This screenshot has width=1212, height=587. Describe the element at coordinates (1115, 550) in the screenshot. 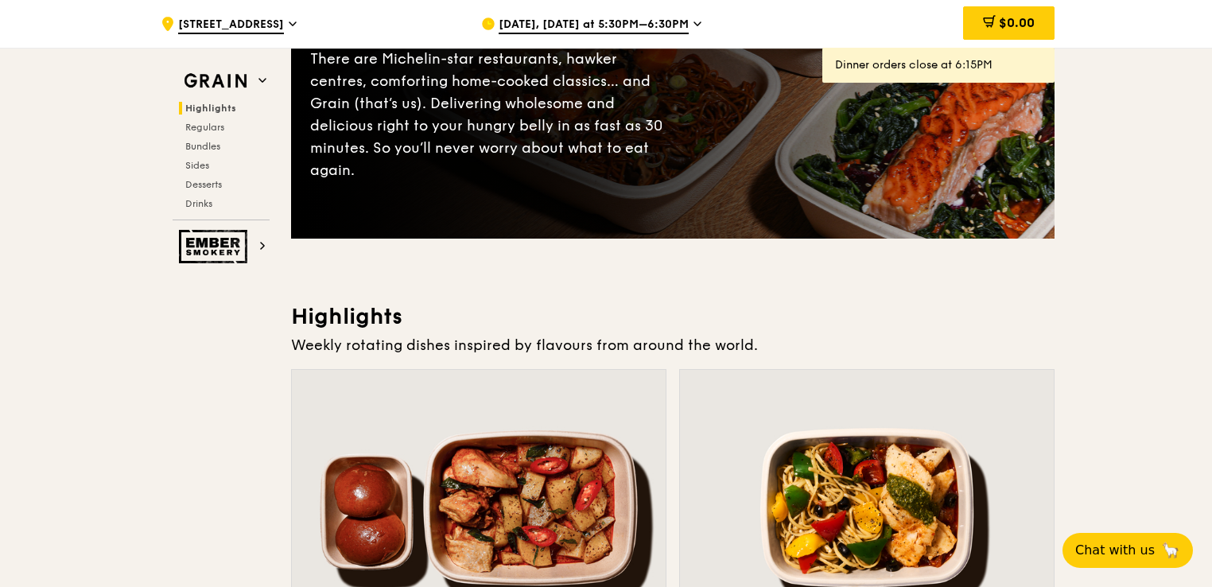

I see `span: Chat with us` at that location.